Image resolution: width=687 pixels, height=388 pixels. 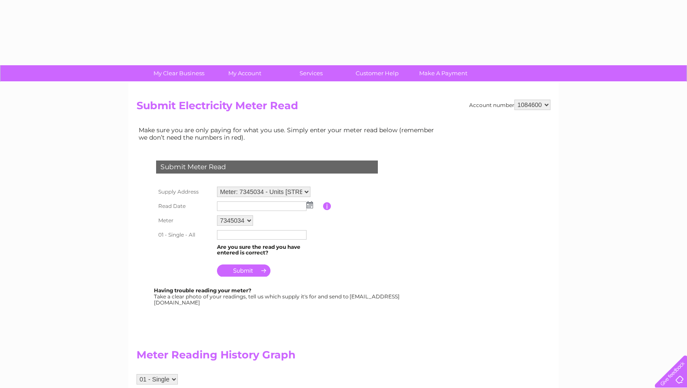 What do you see at coordinates (377, 73) in the screenshot?
I see `a: Customer Help` at bounding box center [377, 73].